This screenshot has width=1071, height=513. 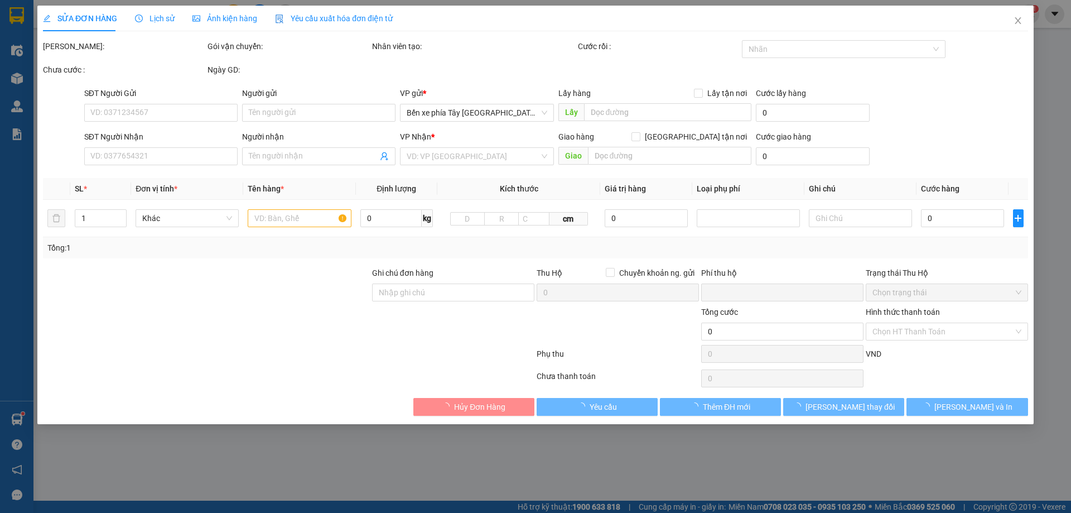 What do you see at coordinates (568, 219) in the screenshot?
I see `span: cm` at bounding box center [568, 219].